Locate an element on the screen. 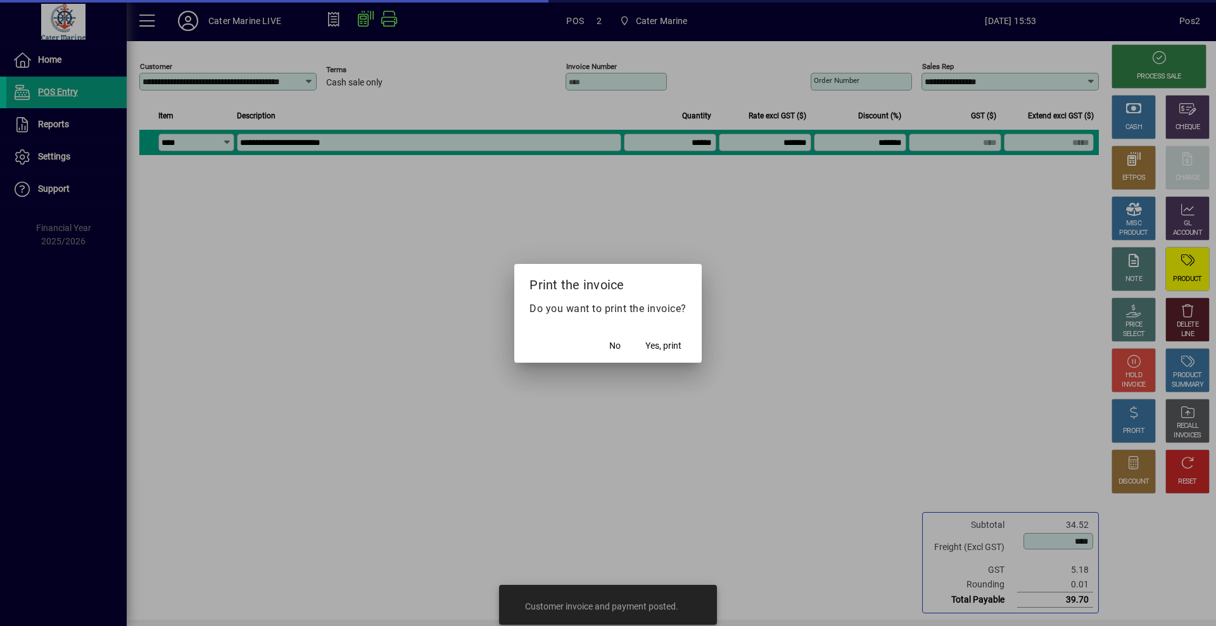  span: Yes, print is located at coordinates (663, 346).